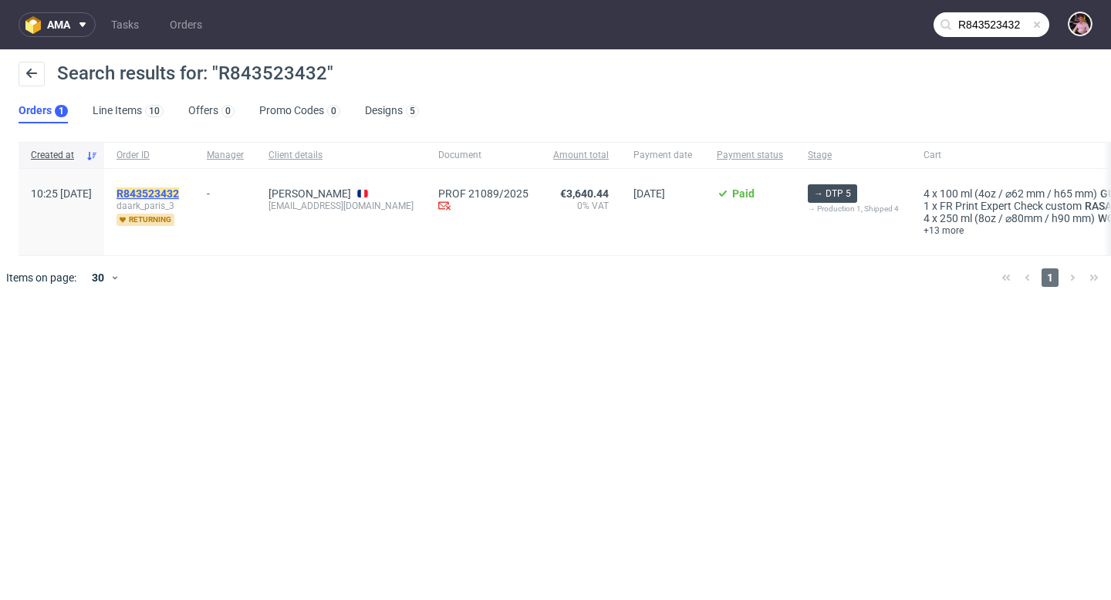 This screenshot has width=1111, height=600. I want to click on div: 1, so click(61, 111).